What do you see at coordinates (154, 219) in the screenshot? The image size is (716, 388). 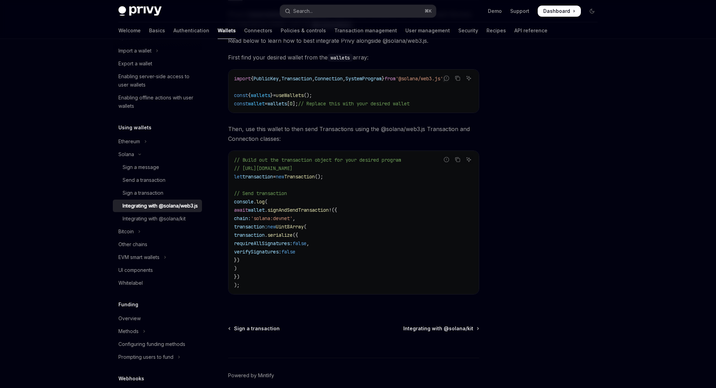 I see `div: Integrating with @solana/kit` at bounding box center [154, 219].